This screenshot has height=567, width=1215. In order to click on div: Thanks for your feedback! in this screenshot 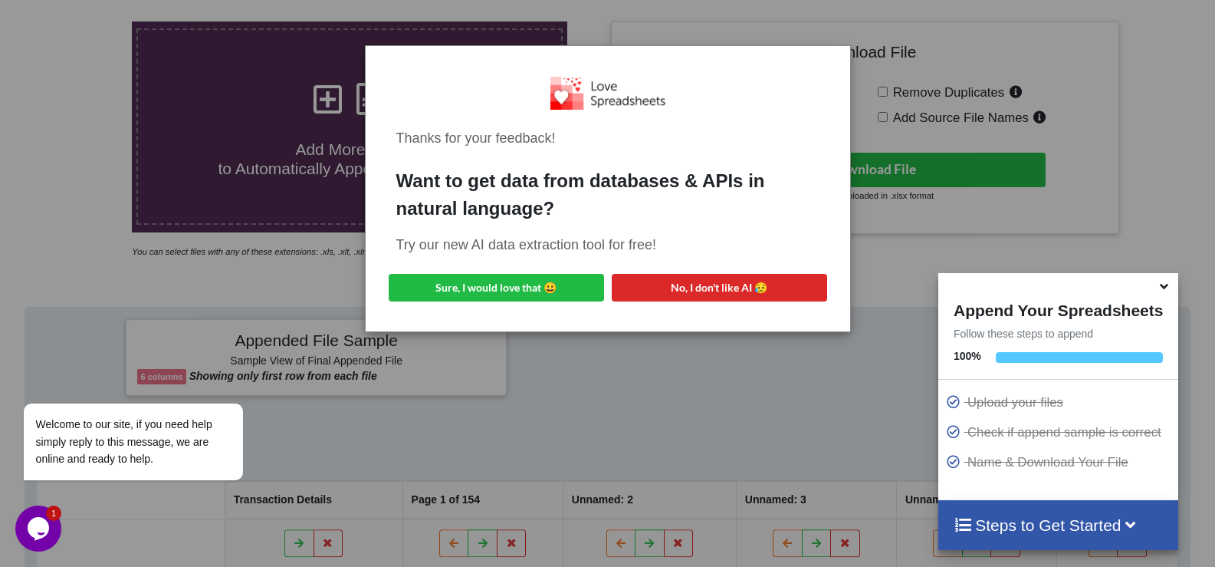, I will do `click(608, 138)`.